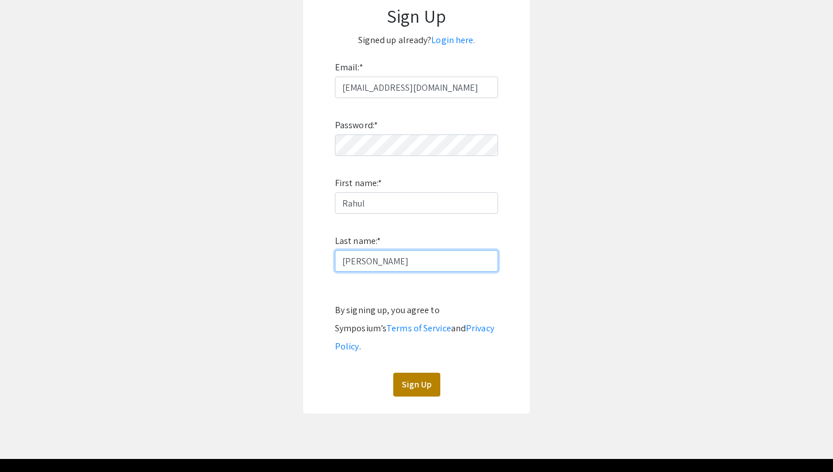 This screenshot has height=472, width=833. Describe the element at coordinates (357, 125) in the screenshot. I see `label: Password:` at that location.